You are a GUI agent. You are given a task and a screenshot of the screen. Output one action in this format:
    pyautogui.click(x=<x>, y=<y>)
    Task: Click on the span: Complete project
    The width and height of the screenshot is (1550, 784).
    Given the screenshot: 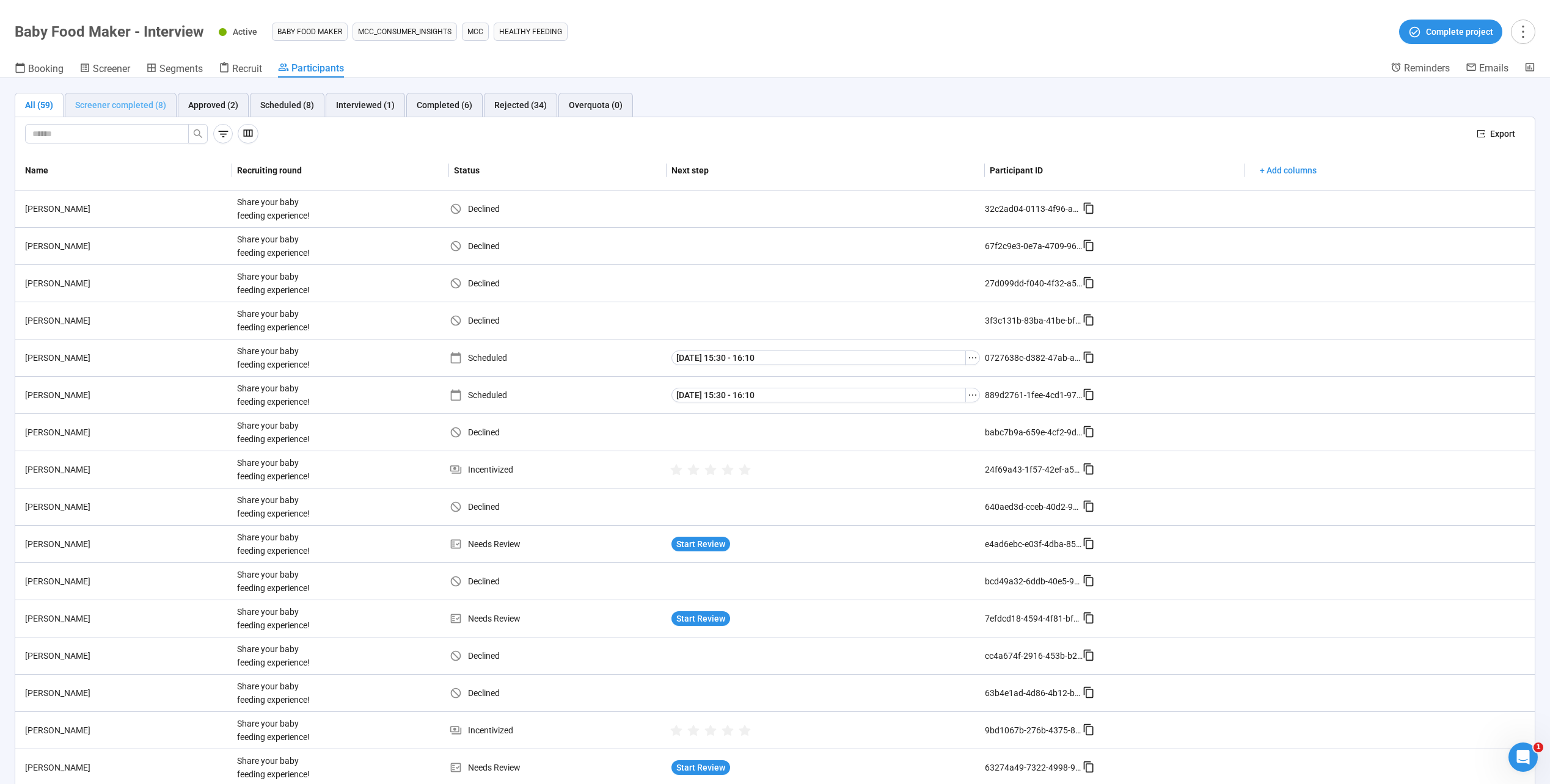 What is the action you would take?
    pyautogui.click(x=1460, y=32)
    